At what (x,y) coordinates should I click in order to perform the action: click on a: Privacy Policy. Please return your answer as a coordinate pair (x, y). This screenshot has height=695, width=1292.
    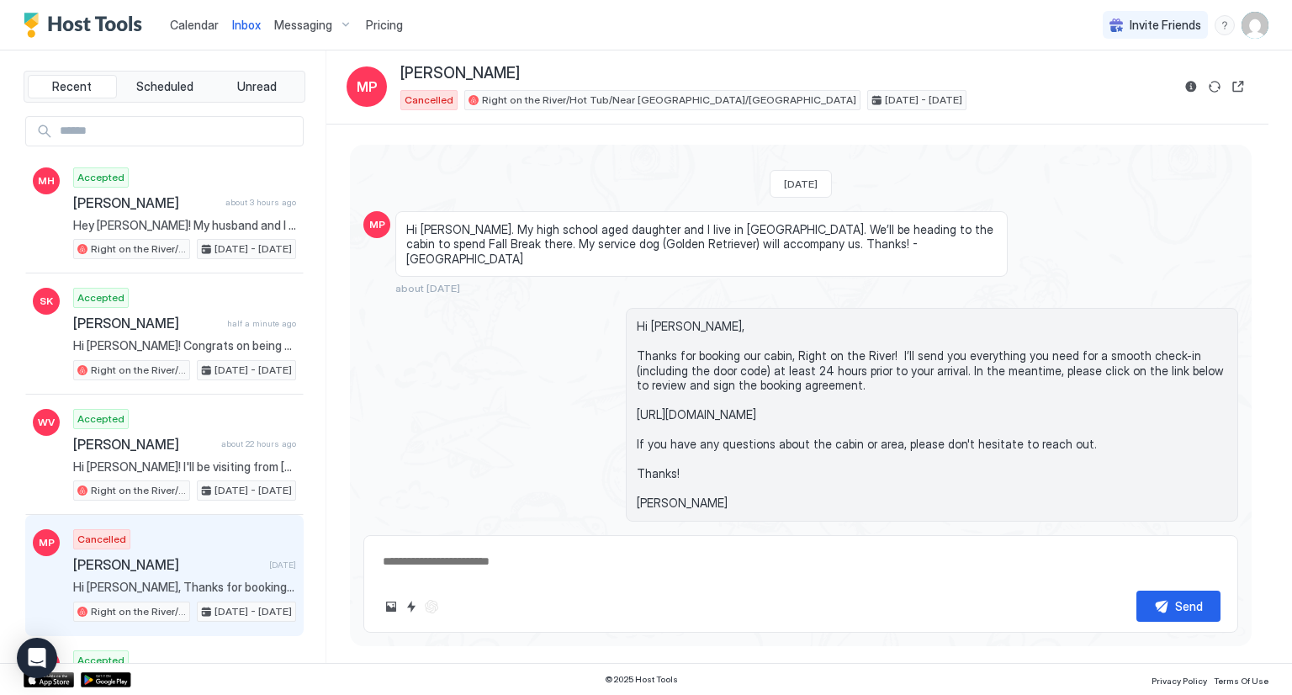
    Looking at the image, I should click on (1179, 679).